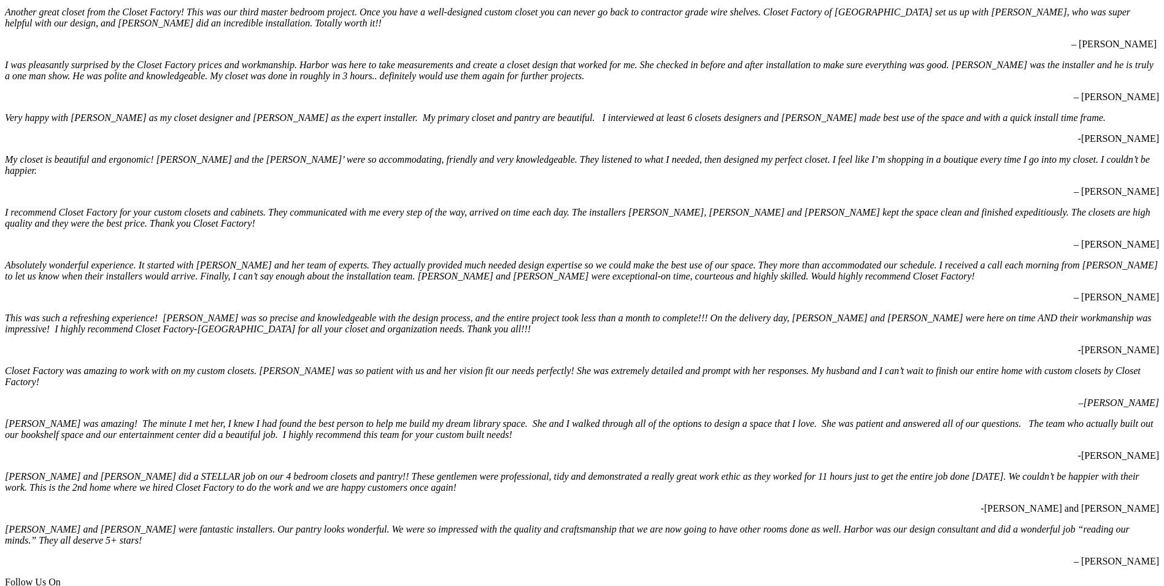 This screenshot has height=586, width=1164. What do you see at coordinates (568, 17) in the screenshot?
I see `em: Another great closet from the Closet Factory! This was our third master bedroom project. Once you...` at bounding box center [568, 17].